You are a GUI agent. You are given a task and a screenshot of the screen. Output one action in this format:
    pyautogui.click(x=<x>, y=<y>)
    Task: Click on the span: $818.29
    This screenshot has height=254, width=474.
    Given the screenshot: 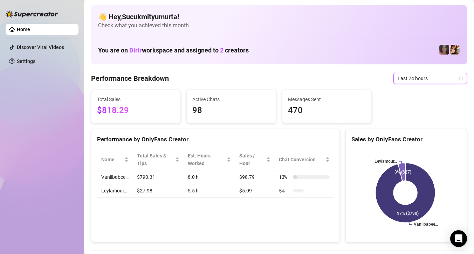 What is the action you would take?
    pyautogui.click(x=136, y=111)
    